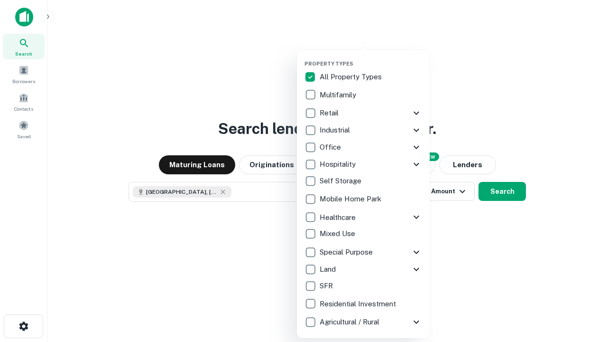 This screenshot has height=342, width=607. Describe the element at coordinates (583, 288) in the screenshot. I see `div: Chat Widget` at that location.